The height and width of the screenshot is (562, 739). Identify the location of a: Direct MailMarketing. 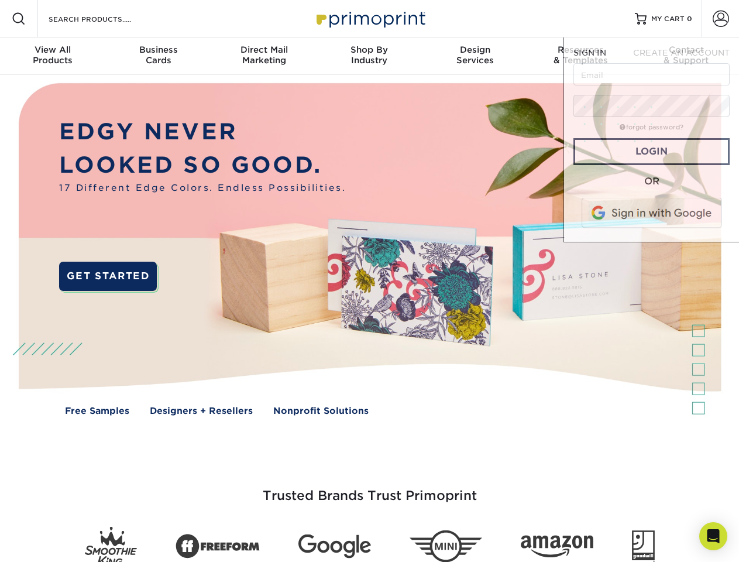
(264, 56).